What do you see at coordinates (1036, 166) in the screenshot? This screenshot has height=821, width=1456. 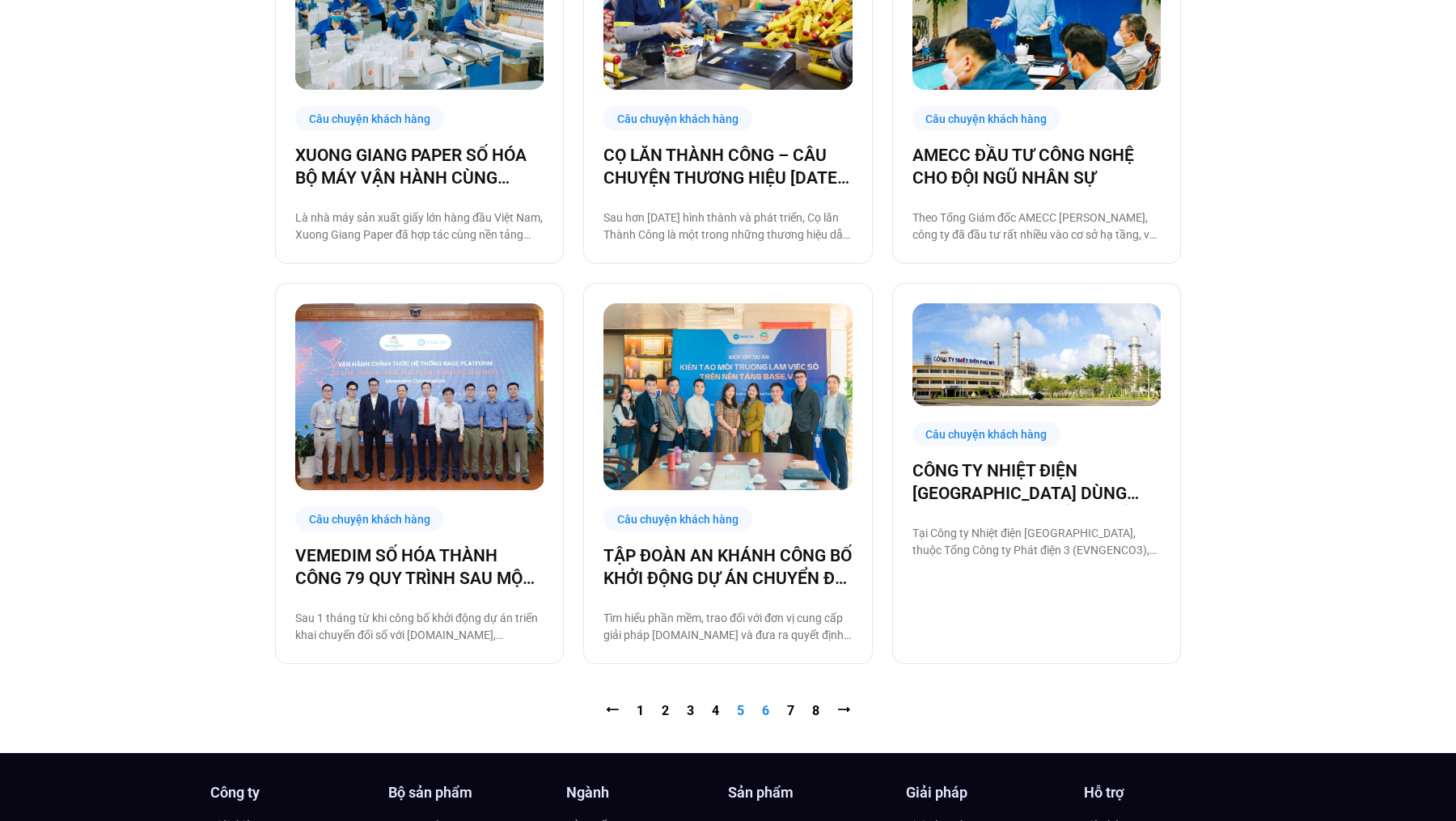 I see `a: AMECC ĐẦU TƯ CÔNG NGHỆ CHO ĐỘI NGŨ NHÂN SỰ` at bounding box center [1036, 166].